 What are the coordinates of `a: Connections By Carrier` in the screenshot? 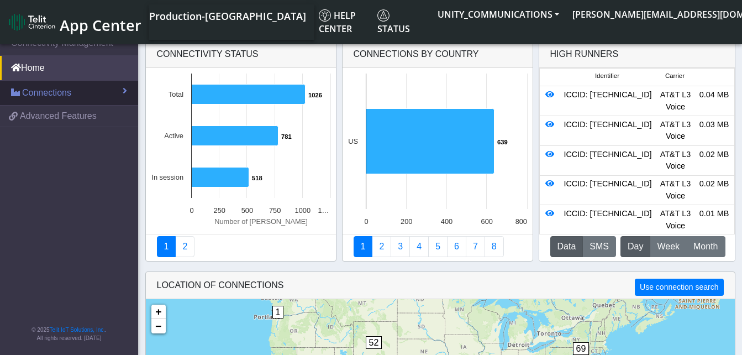 It's located at (419, 247).